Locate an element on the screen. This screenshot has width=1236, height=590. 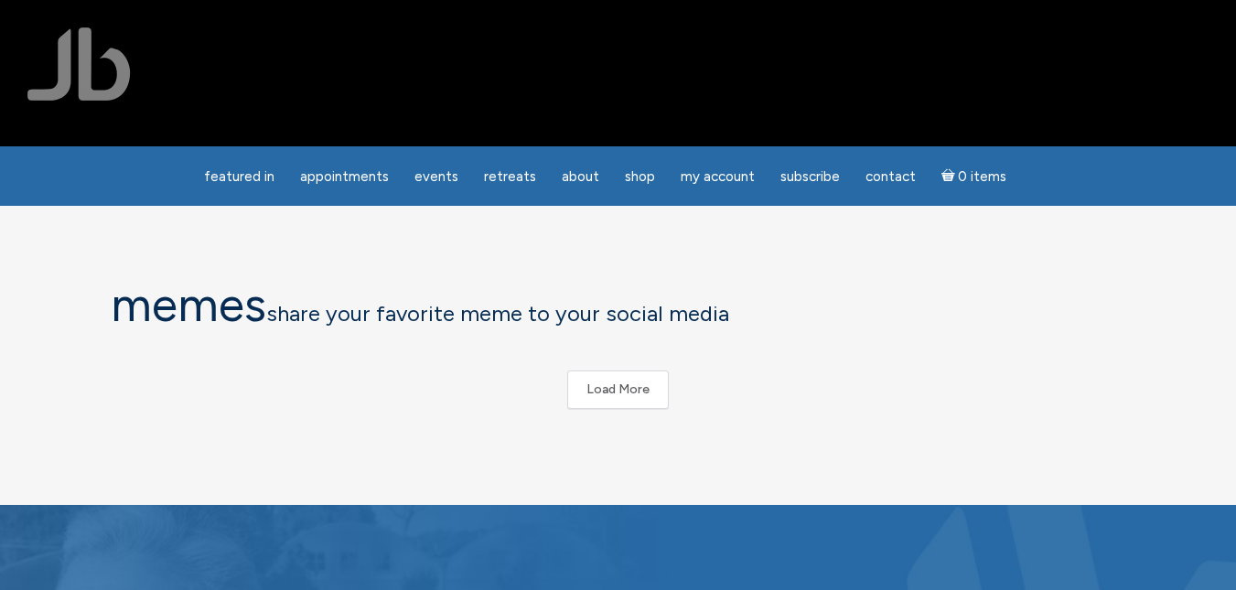
span: Appointments is located at coordinates (344, 177).